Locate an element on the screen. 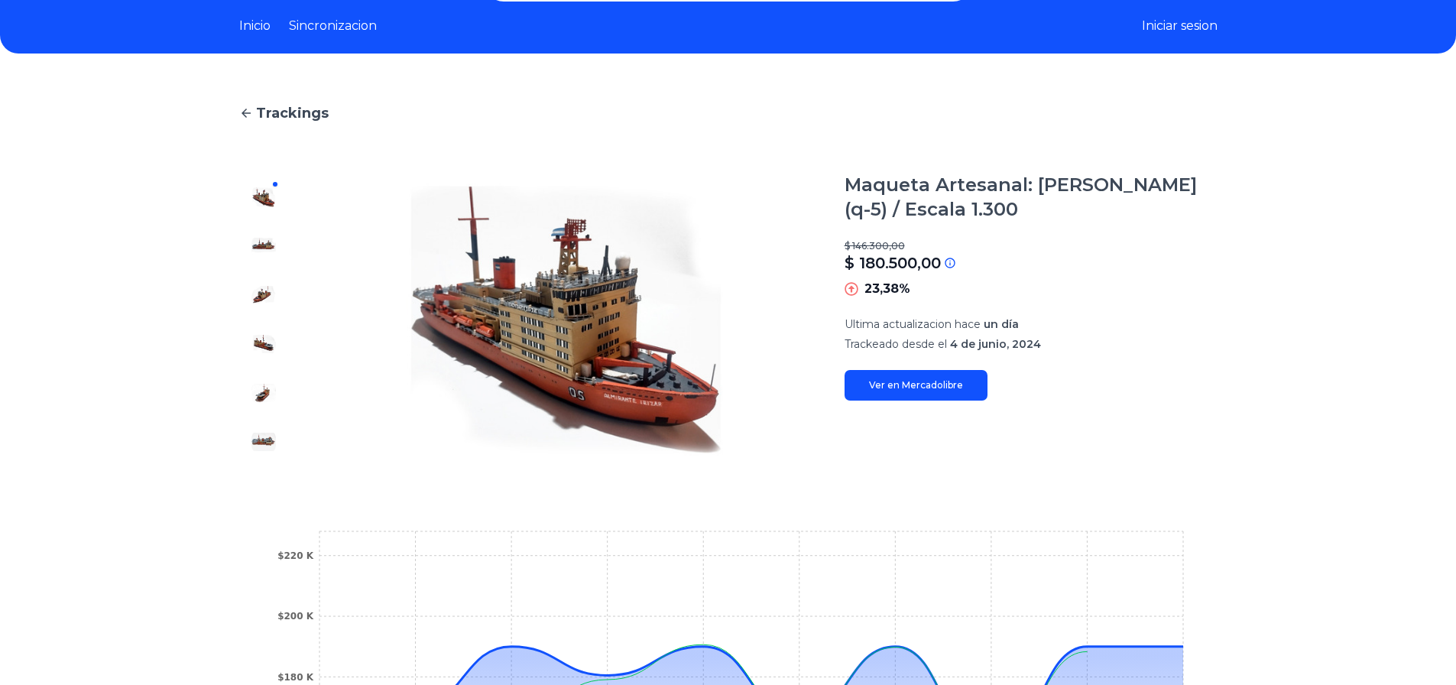 The height and width of the screenshot is (685, 1456). tspan: $220 K is located at coordinates (296, 556).